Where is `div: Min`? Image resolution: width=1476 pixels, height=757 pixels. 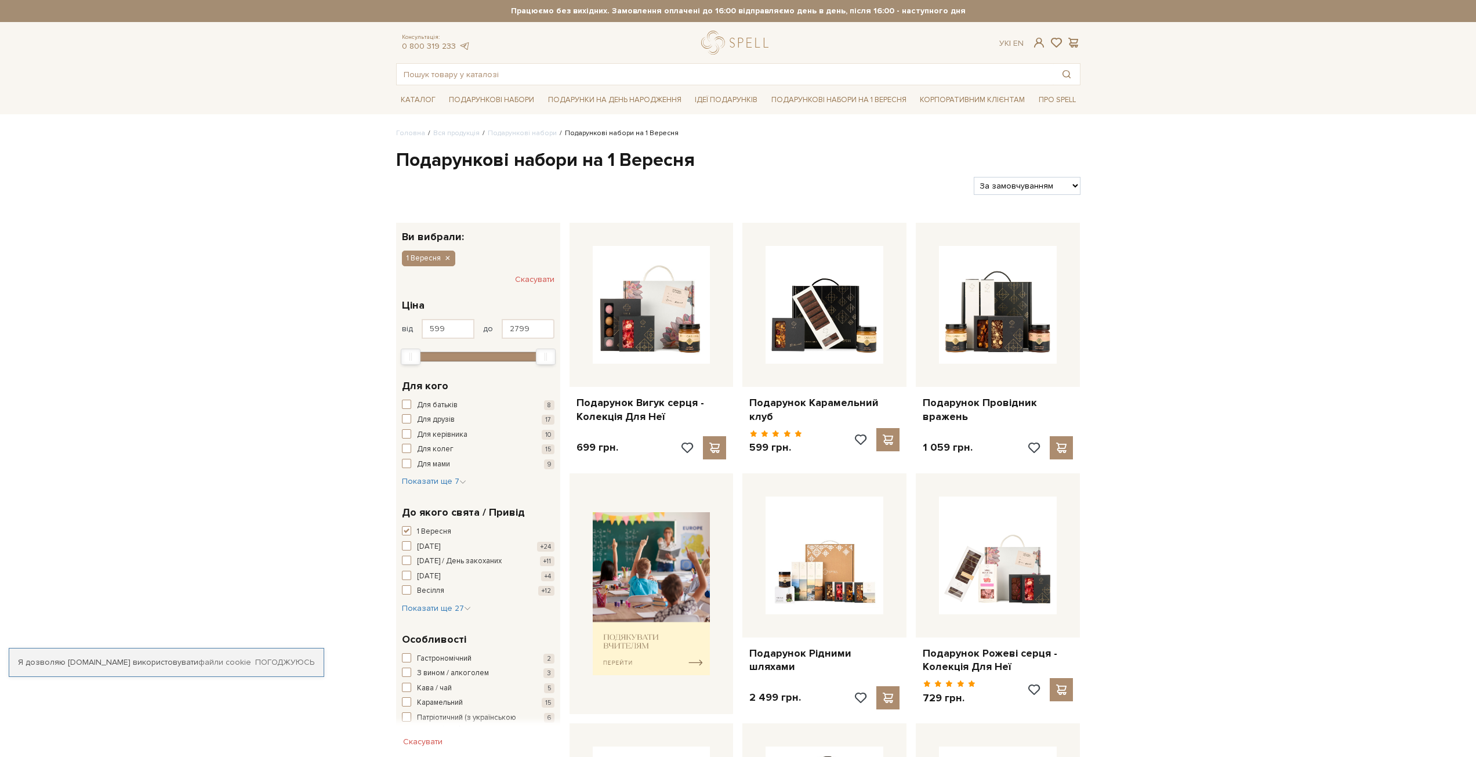 div: Min is located at coordinates (411, 357).